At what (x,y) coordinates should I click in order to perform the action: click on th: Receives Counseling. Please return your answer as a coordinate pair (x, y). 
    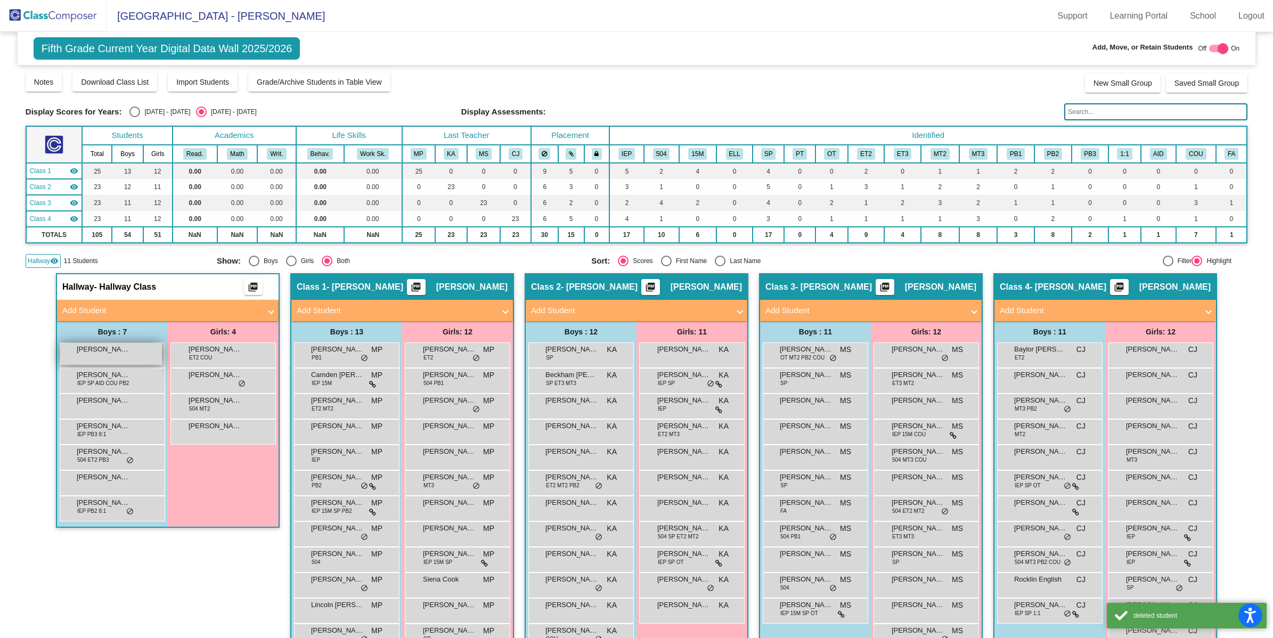
    Looking at the image, I should click on (1197, 154).